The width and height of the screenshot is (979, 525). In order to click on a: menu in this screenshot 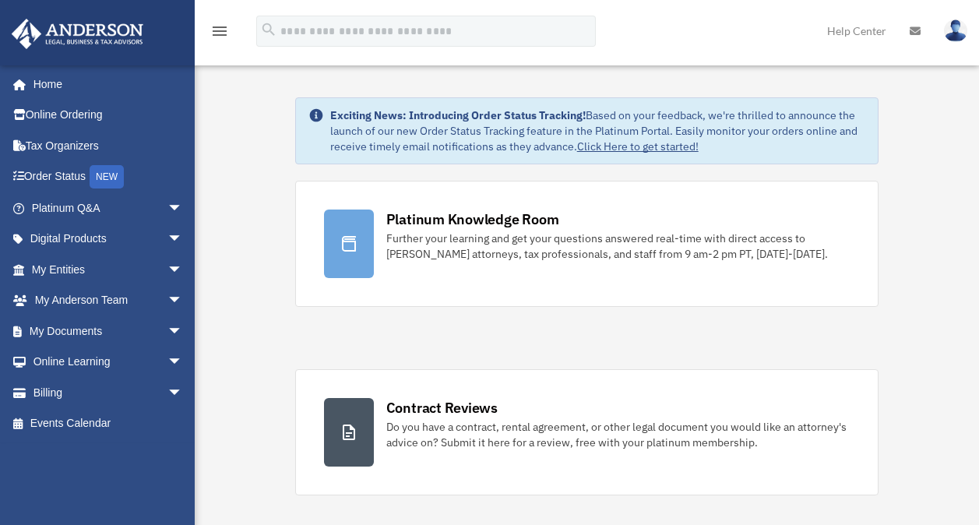, I will do `click(220, 33)`.